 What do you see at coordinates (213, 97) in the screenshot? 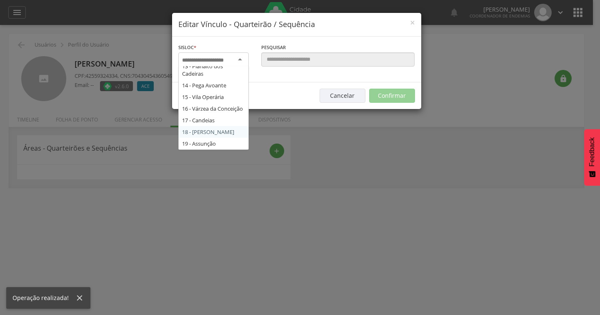
I see `div: 15 - Vila Operária` at bounding box center [213, 97].